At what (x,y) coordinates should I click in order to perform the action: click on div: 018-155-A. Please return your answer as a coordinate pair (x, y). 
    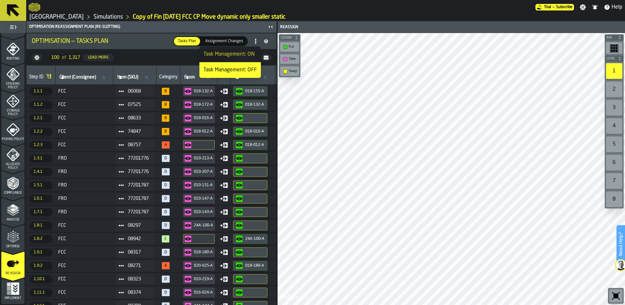
    Looking at the image, I should click on (255, 91).